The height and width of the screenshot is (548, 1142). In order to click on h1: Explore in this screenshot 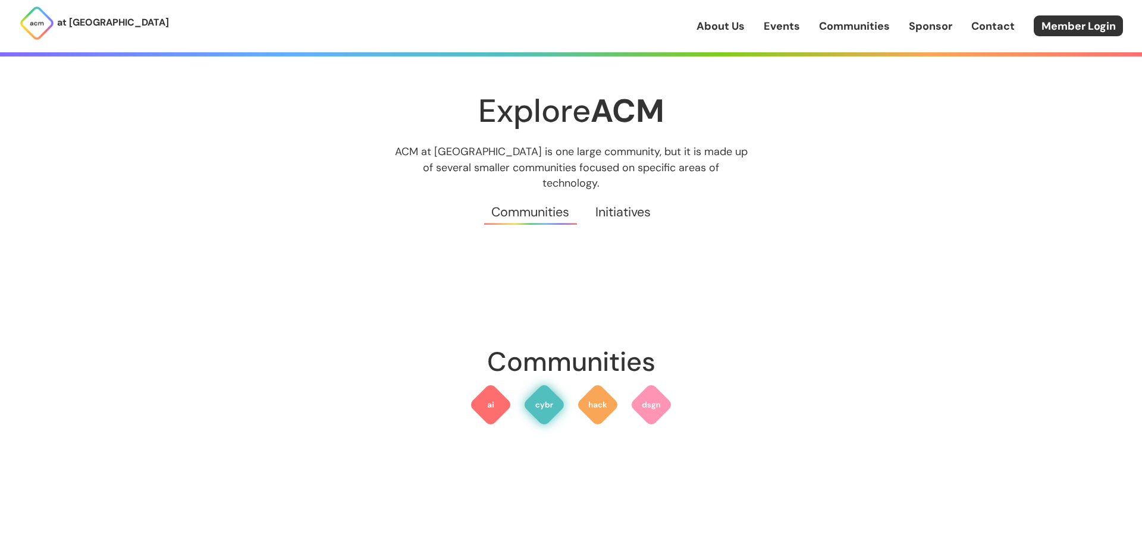, I will do `click(571, 111)`.